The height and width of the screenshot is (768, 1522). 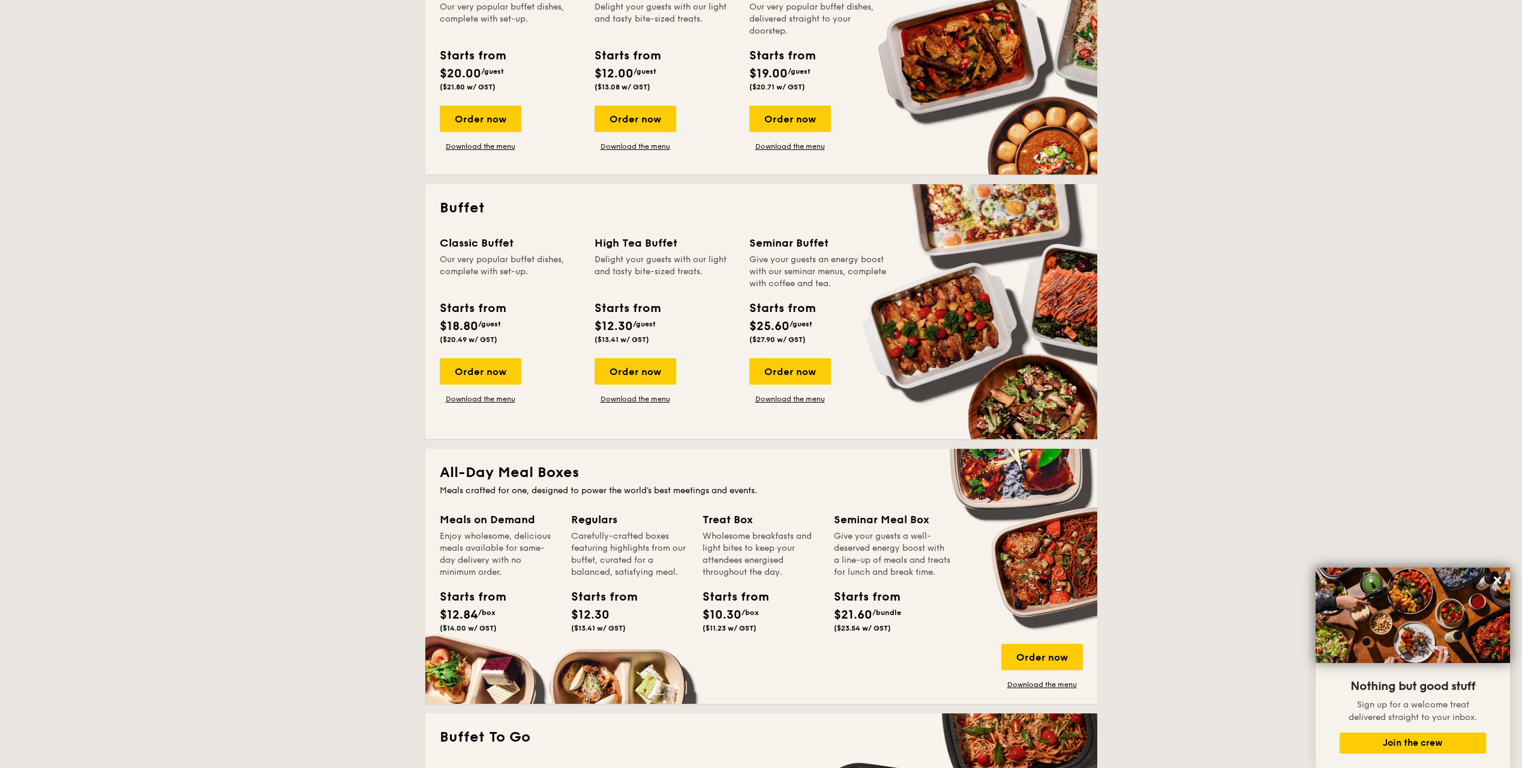 What do you see at coordinates (819, 272) in the screenshot?
I see `div: Give your guests an energy boost with our seminar menus, complete with coffee and tea.` at bounding box center [819, 272].